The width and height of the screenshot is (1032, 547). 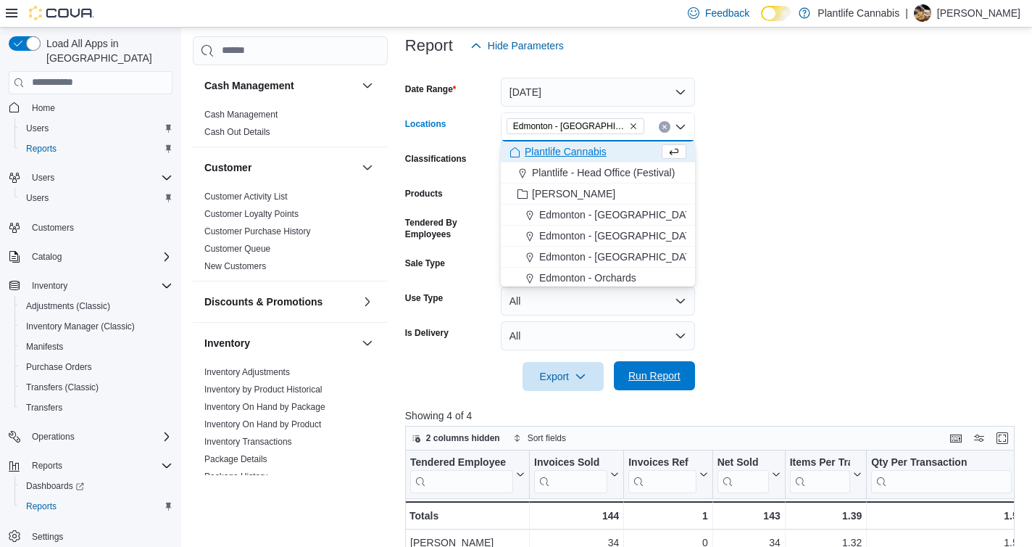 What do you see at coordinates (55, 486) in the screenshot?
I see `span: Dashboards` at bounding box center [55, 486].